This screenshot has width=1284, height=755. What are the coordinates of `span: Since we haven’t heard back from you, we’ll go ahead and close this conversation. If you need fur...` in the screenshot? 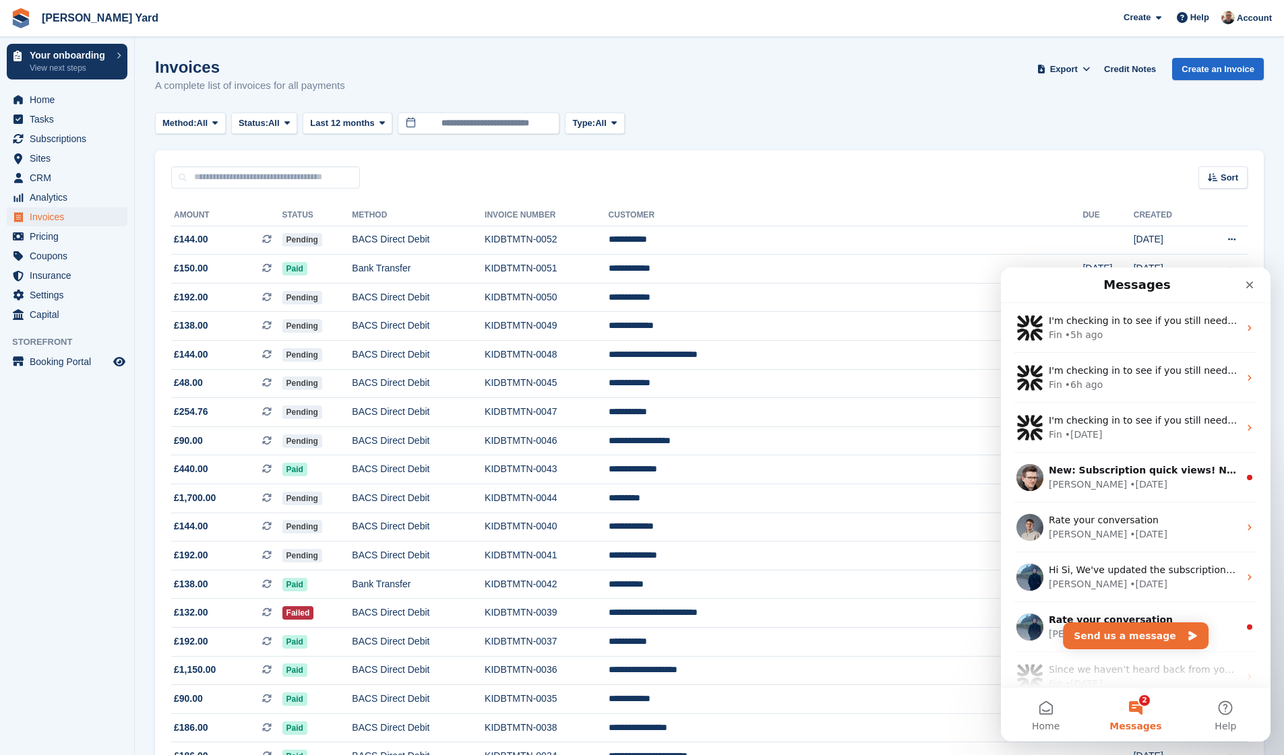 It's located at (428, 402).